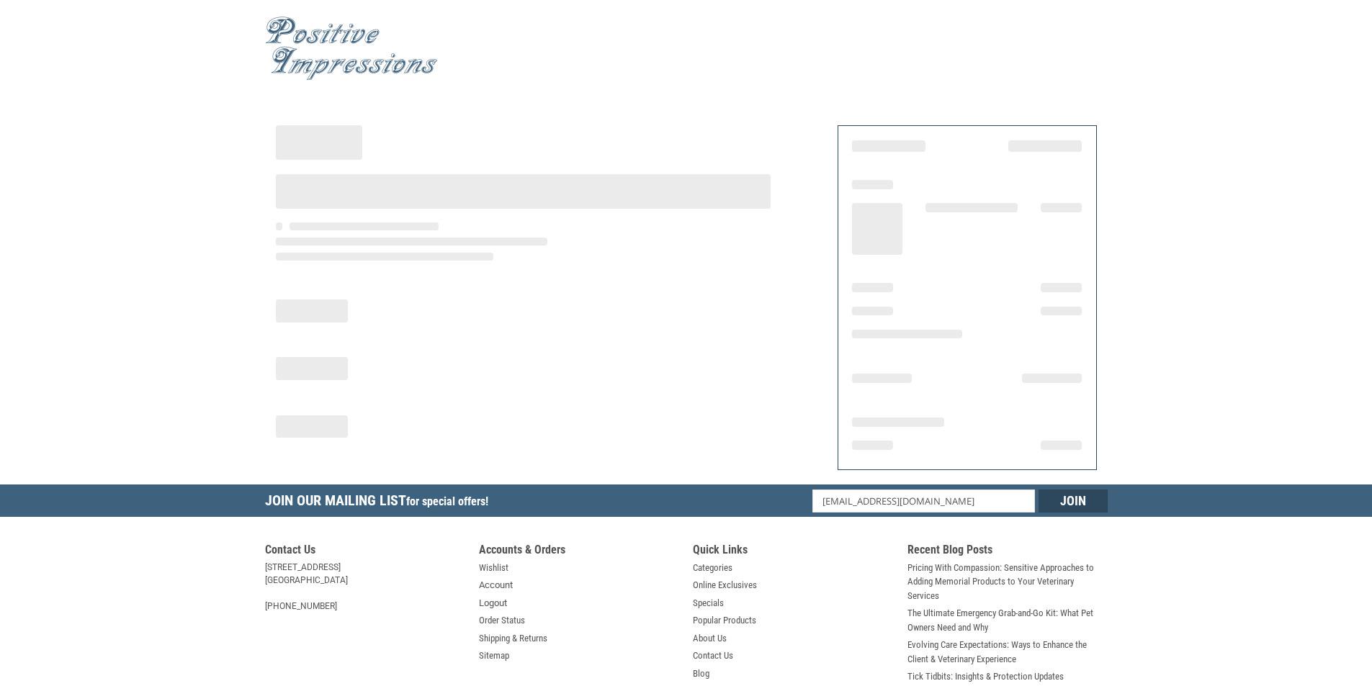 The image size is (1372, 686). What do you see at coordinates (493, 603) in the screenshot?
I see `a: Logout` at bounding box center [493, 603].